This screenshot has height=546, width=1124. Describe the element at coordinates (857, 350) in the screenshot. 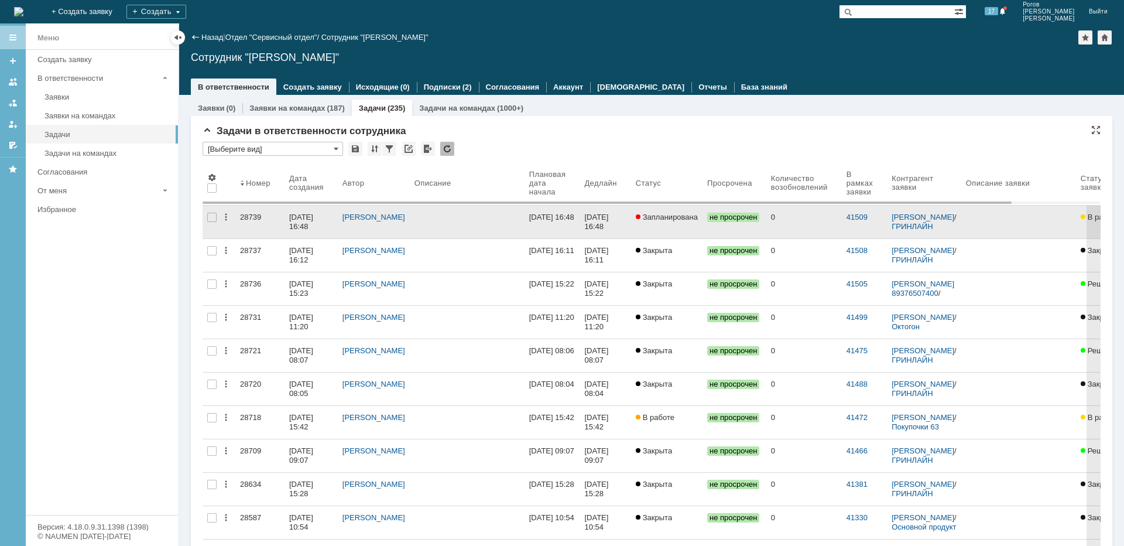

I see `a: 41475` at that location.